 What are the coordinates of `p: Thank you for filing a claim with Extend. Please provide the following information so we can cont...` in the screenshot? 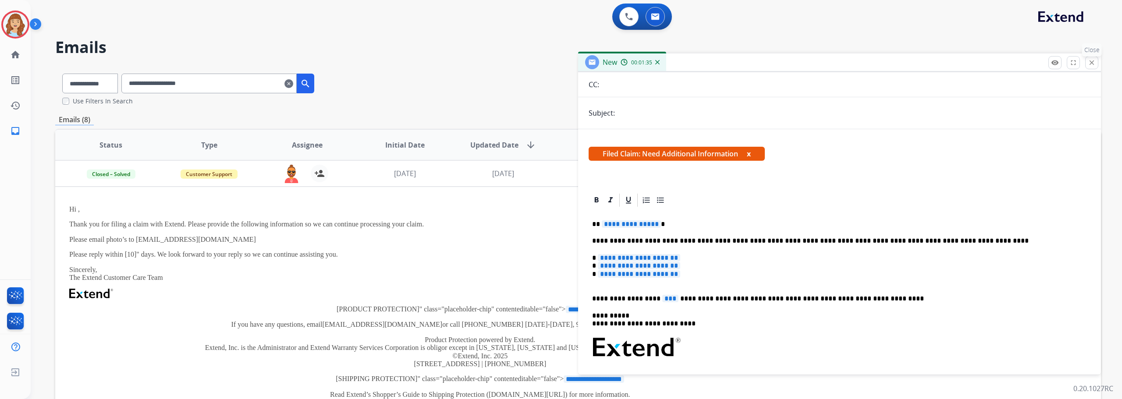 It's located at (480, 224).